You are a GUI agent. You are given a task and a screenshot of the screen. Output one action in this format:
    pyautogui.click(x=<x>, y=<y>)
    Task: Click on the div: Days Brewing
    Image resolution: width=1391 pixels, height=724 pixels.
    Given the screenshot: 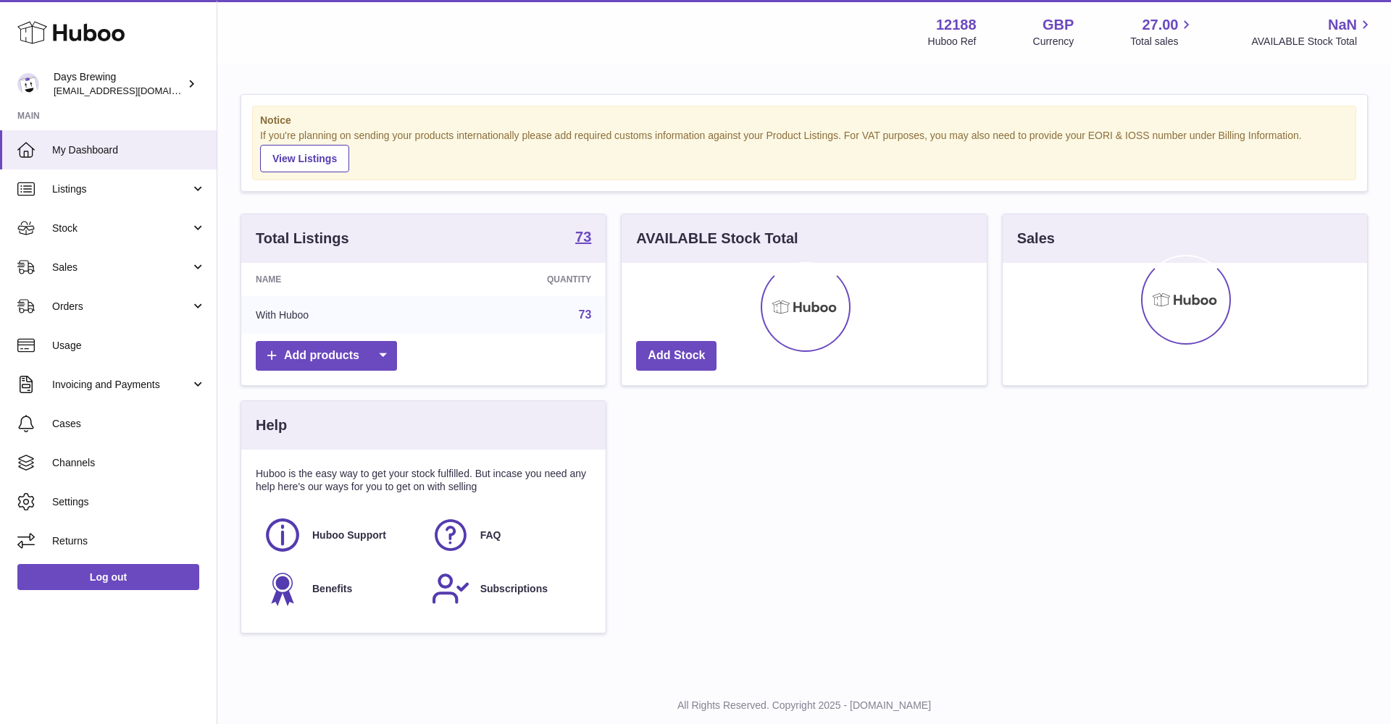 What is the action you would take?
    pyautogui.click(x=119, y=84)
    